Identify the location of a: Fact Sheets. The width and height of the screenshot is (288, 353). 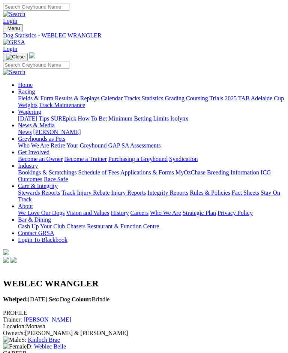
(245, 193).